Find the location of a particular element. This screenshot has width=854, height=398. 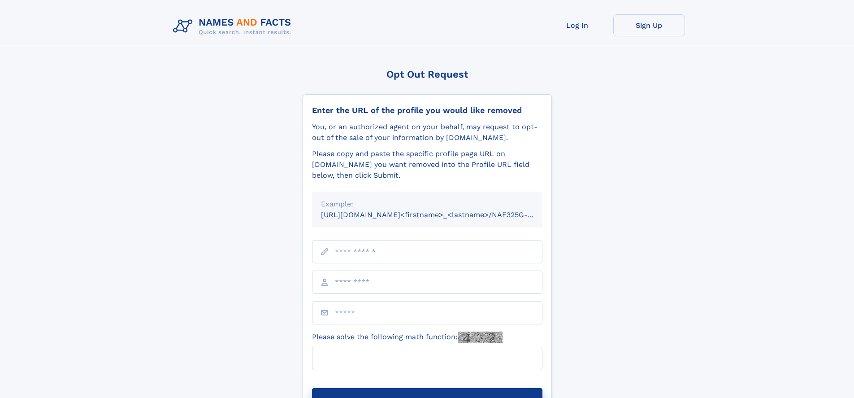

a: Sign Up is located at coordinates (649, 25).